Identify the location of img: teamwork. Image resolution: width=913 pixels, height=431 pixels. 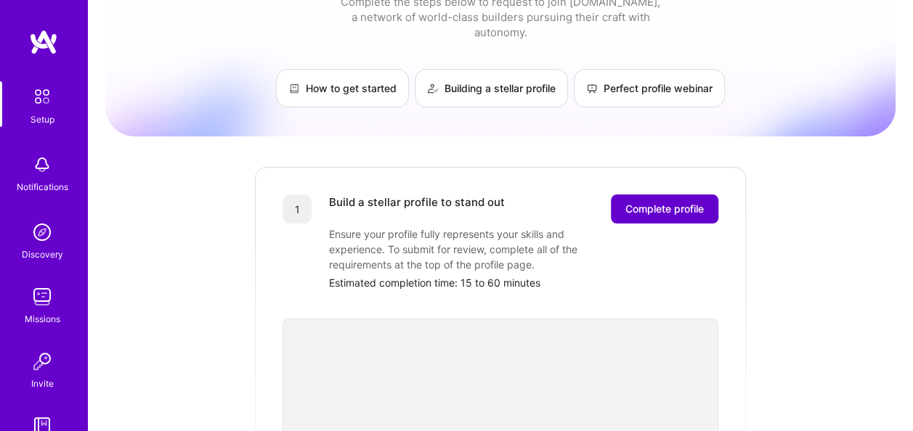
(42, 297).